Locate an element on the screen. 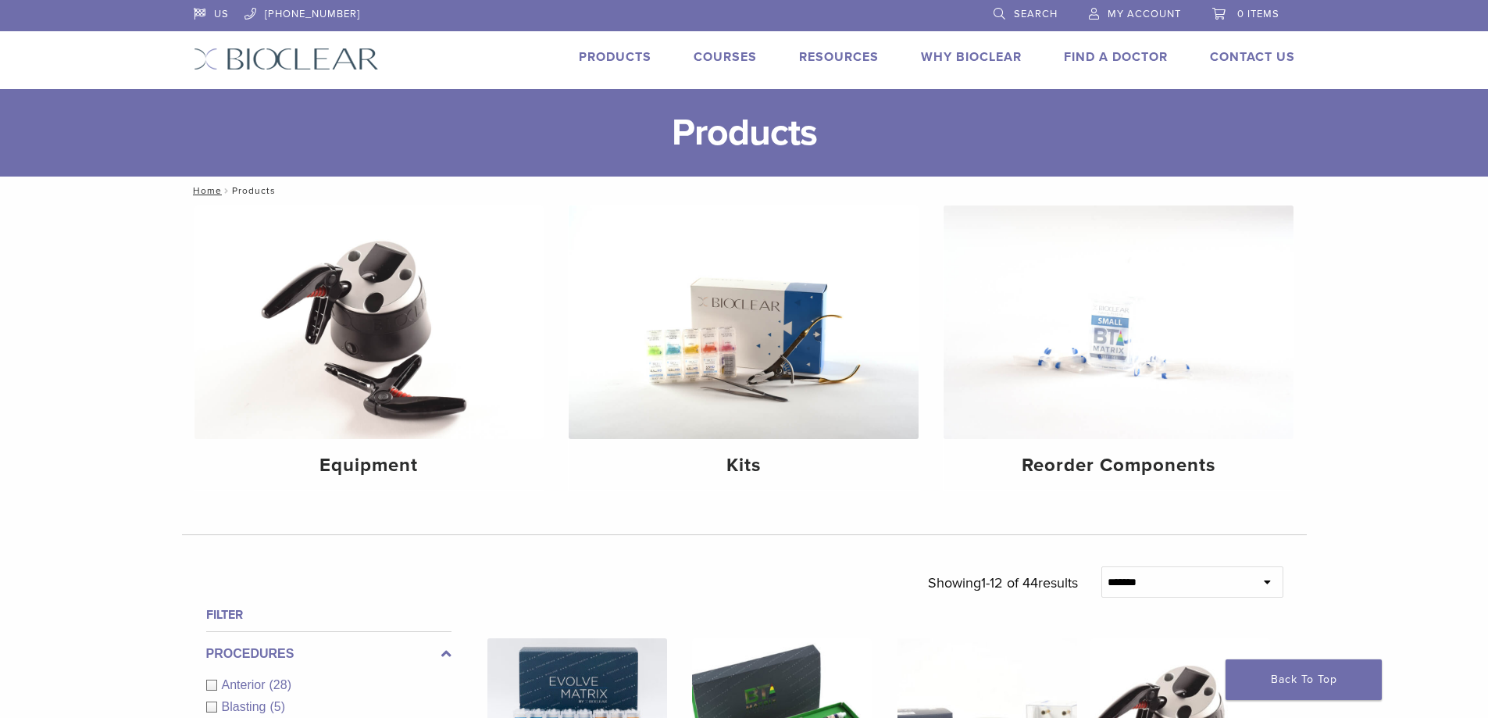 The image size is (1488, 718). img: Kits is located at coordinates (744, 322).